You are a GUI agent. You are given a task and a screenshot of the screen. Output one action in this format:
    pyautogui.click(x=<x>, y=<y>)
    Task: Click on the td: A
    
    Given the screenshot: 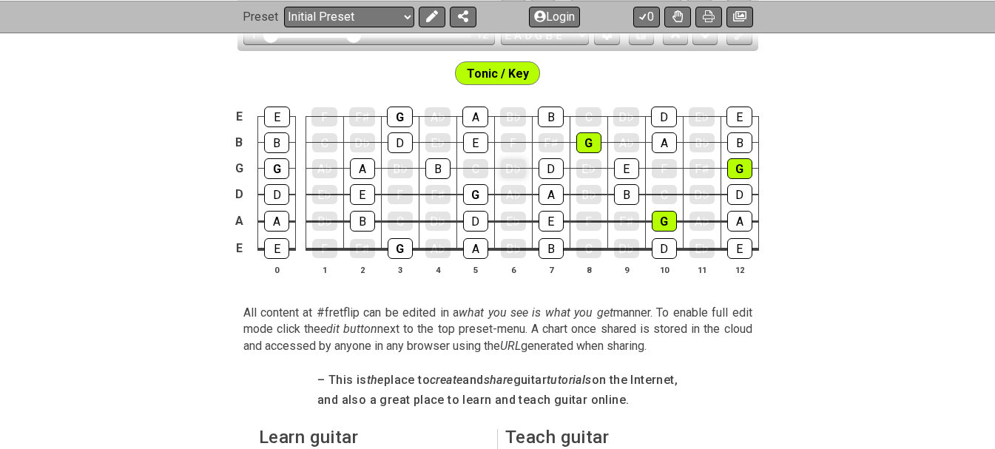 What is the action you would take?
    pyautogui.click(x=239, y=221)
    